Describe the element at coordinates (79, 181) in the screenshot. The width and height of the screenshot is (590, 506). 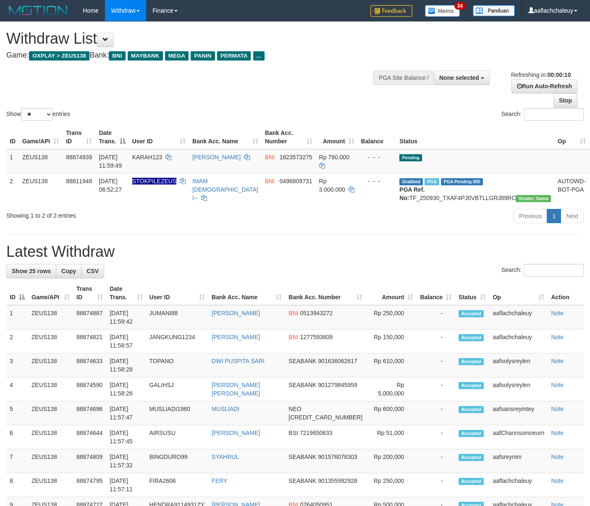
I see `span: 88811948` at that location.